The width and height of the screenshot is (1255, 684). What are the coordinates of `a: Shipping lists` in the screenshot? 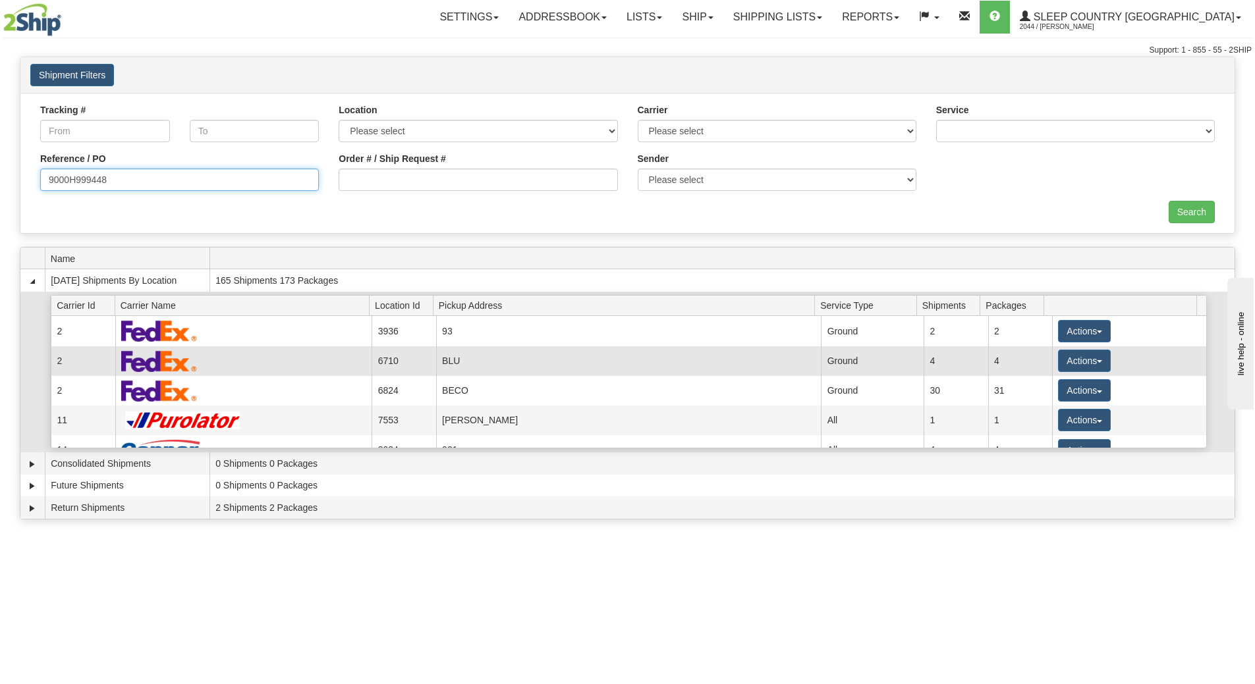 It's located at (777, 17).